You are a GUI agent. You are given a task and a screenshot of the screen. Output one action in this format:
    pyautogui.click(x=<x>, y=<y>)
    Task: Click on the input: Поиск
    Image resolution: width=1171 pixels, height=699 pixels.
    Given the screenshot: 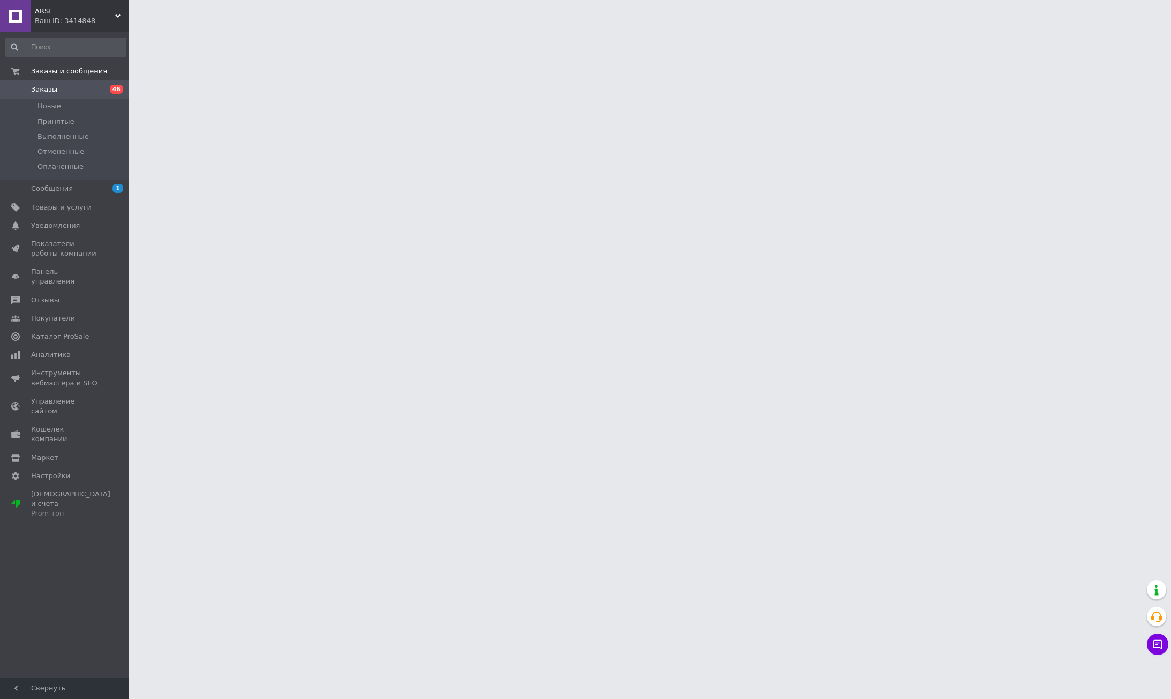 What is the action you would take?
    pyautogui.click(x=66, y=47)
    